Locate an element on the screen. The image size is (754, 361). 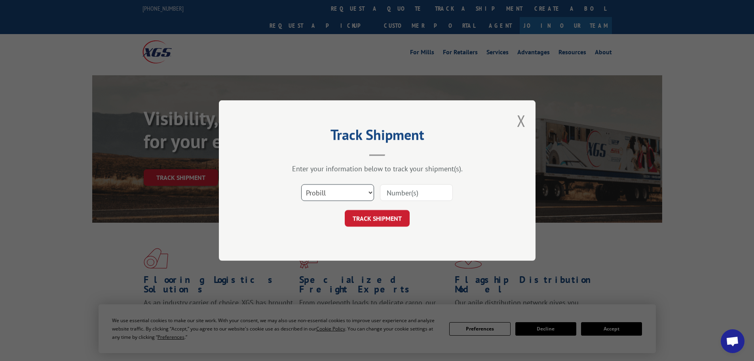
button: Close modal is located at coordinates (521, 120).